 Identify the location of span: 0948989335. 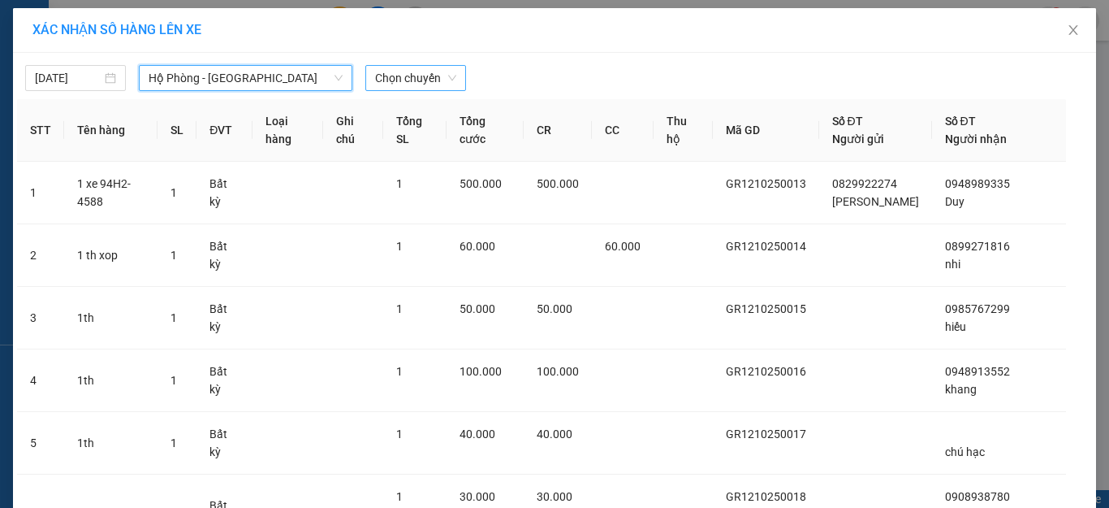
(978, 184).